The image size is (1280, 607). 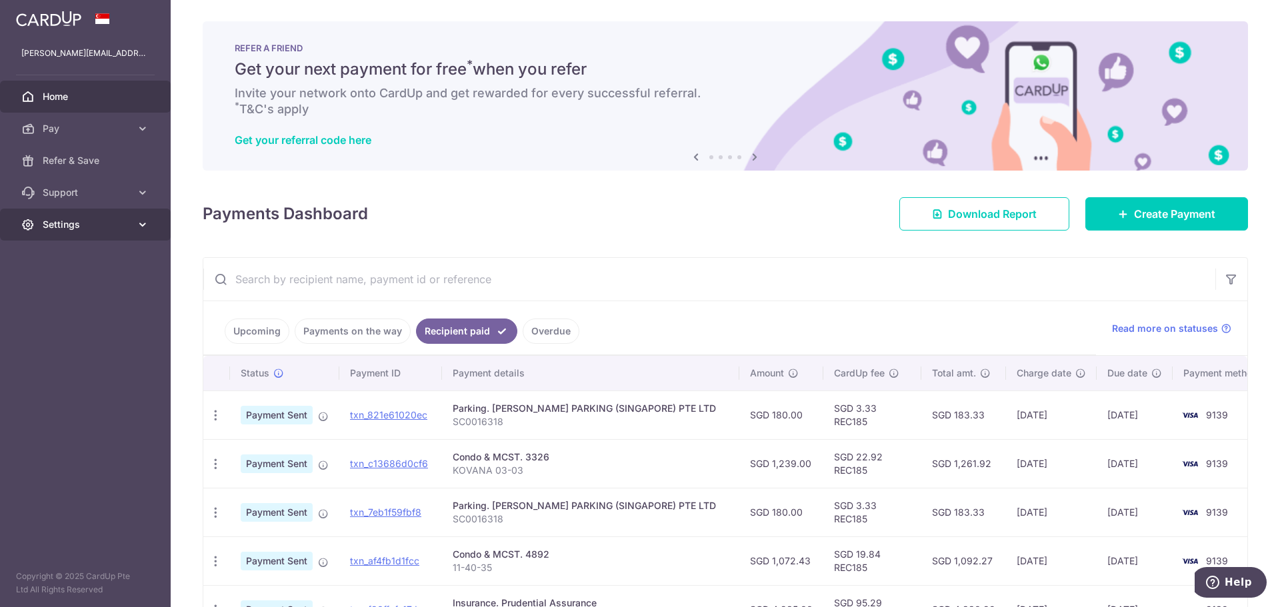 What do you see at coordinates (590, 373) in the screenshot?
I see `th: Payment details` at bounding box center [590, 373].